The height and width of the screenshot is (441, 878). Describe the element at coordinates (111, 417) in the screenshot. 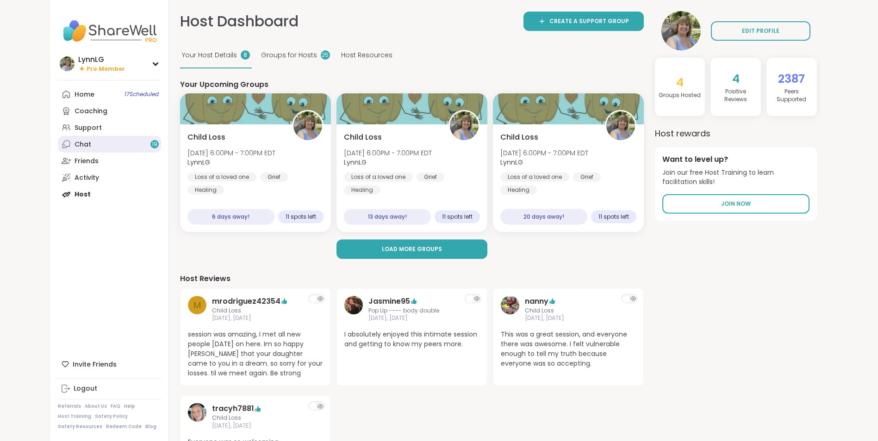

I see `a: Safety Policy` at that location.